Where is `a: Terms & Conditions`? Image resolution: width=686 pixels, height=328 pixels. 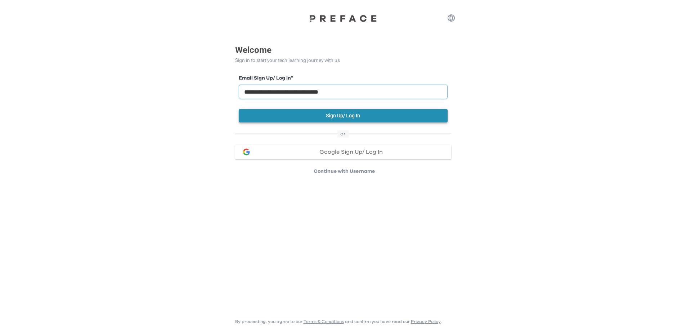 a: Terms & Conditions is located at coordinates (324, 321).